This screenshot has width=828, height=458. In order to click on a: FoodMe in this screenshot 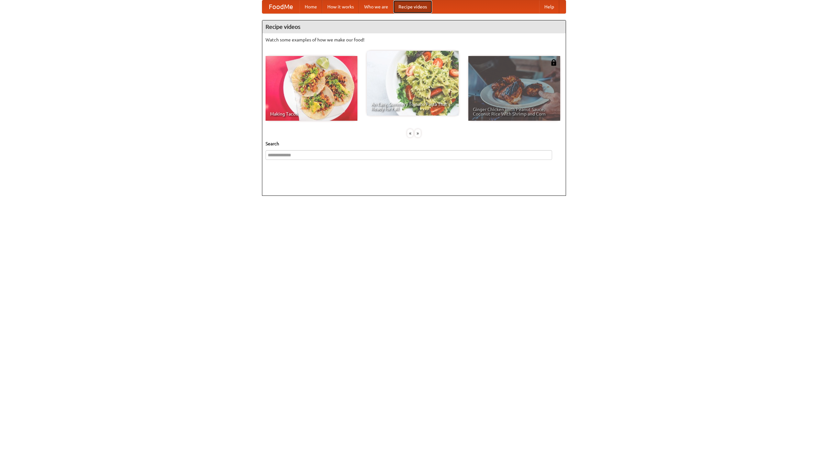, I will do `click(281, 7)`.